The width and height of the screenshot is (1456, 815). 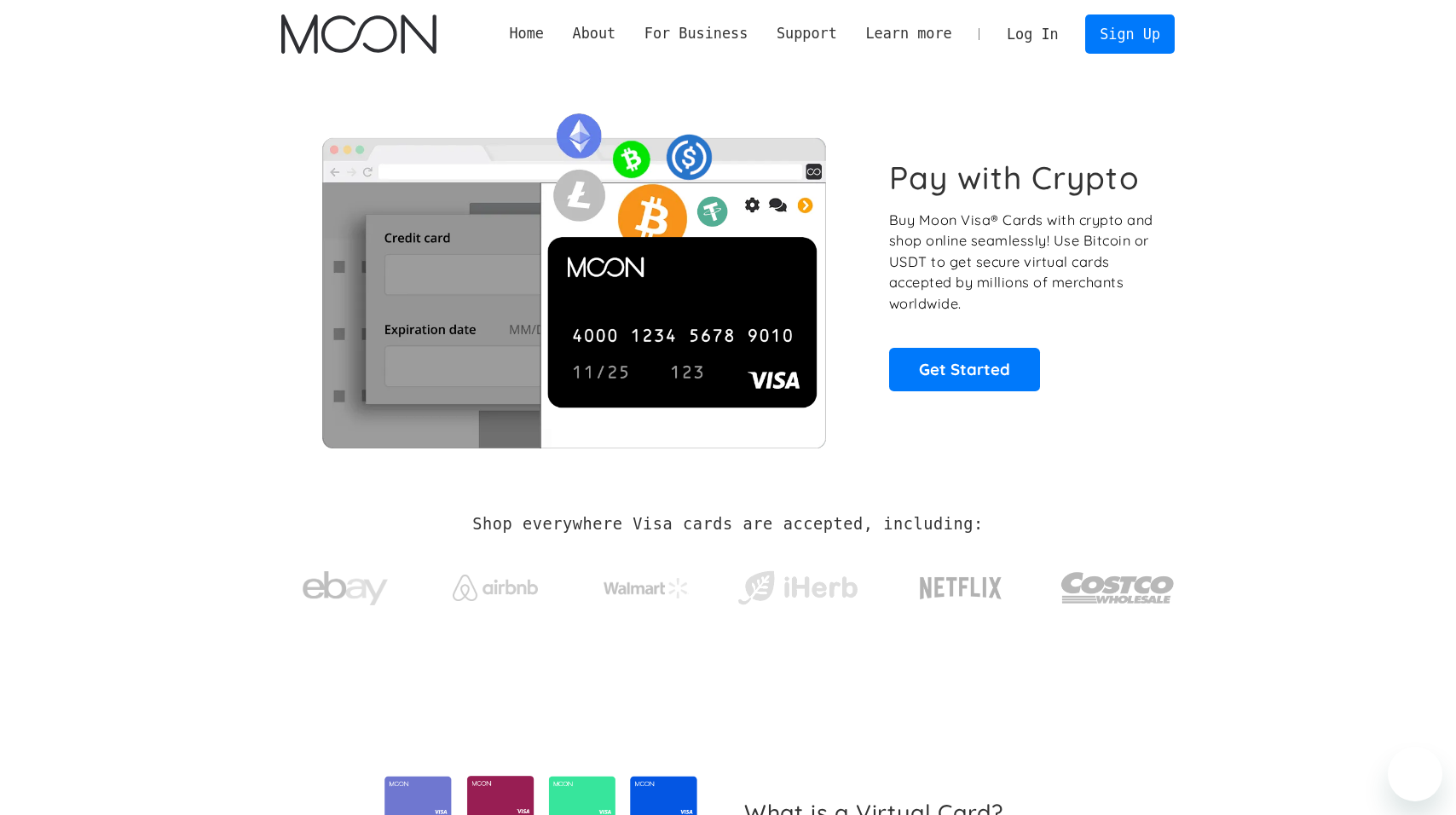 What do you see at coordinates (806, 33) in the screenshot?
I see `div: Support` at bounding box center [806, 33].